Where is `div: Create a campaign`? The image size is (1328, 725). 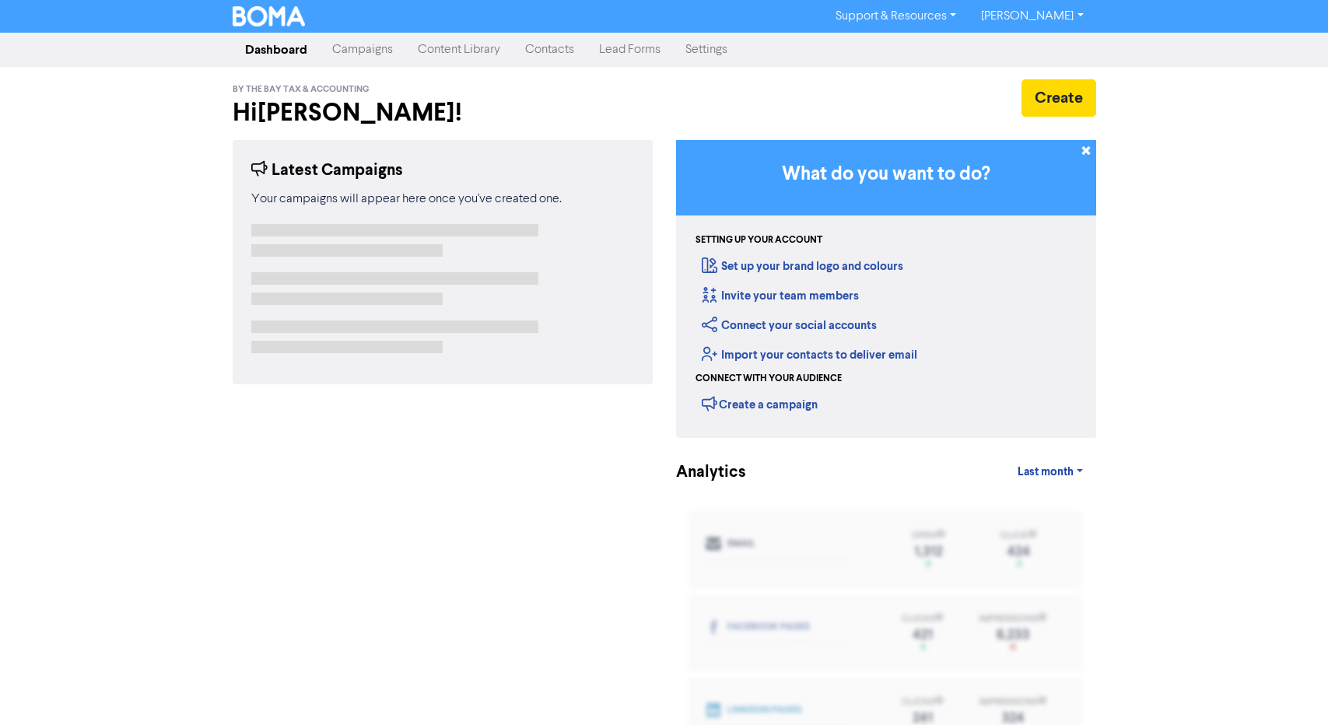
div: Create a campaign is located at coordinates (759, 404).